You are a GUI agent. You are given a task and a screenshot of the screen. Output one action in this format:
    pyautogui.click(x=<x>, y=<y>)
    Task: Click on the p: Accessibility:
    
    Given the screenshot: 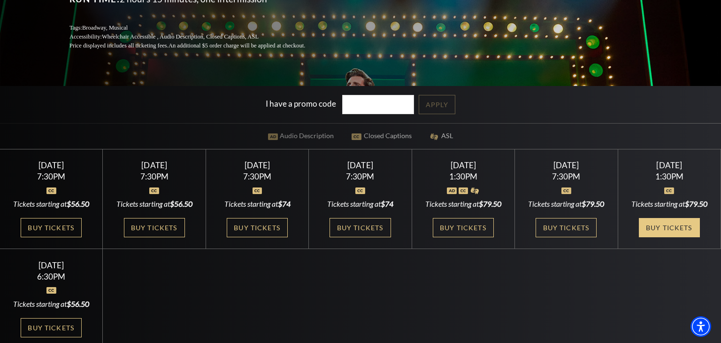 What is the action you would take?
    pyautogui.click(x=198, y=37)
    